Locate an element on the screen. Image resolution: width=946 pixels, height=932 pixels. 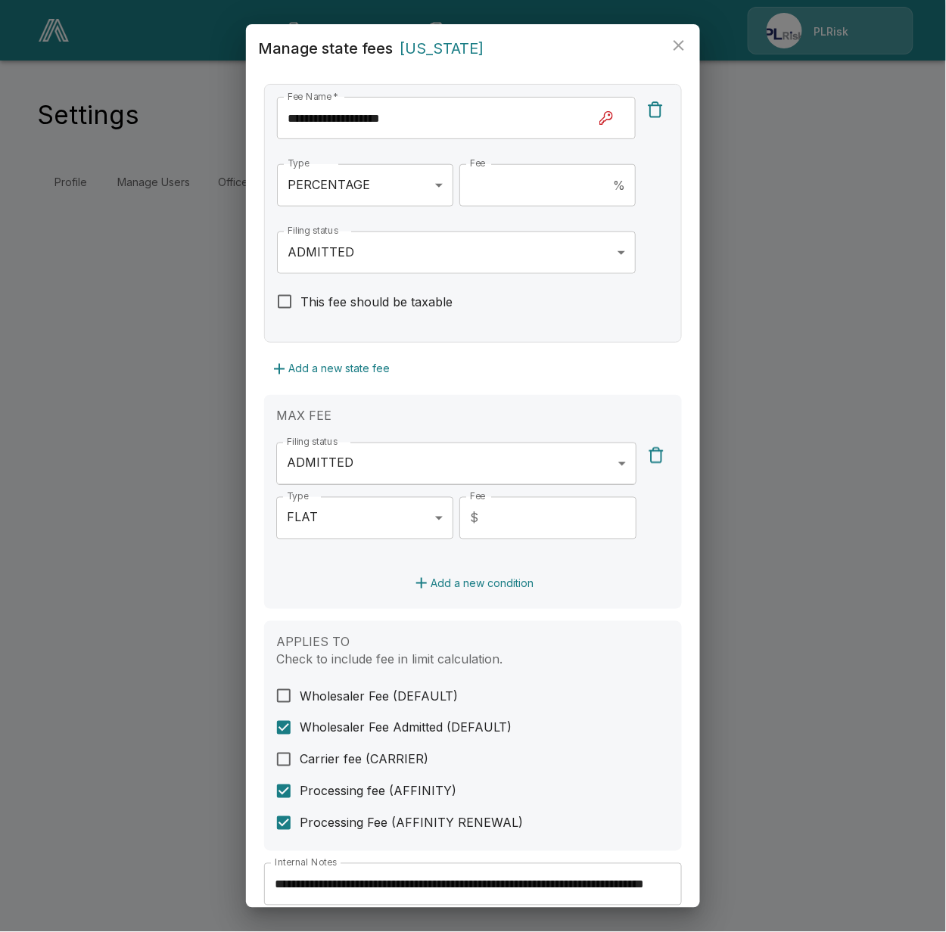
button: Add a new condition is located at coordinates (473, 583).